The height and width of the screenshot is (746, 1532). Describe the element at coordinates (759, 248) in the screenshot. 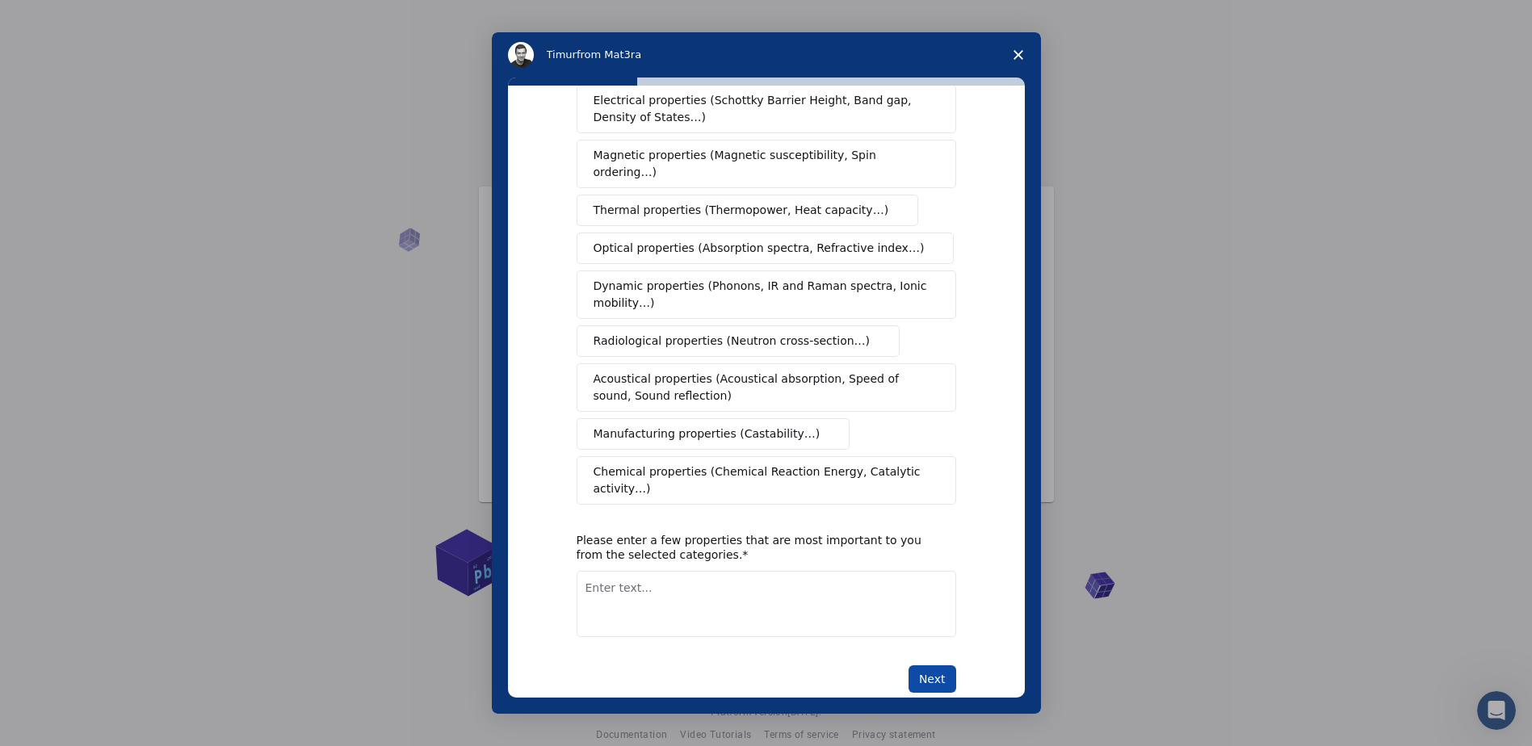

I see `span: Optical properties (Absorption spectra, Refractive index…)` at that location.